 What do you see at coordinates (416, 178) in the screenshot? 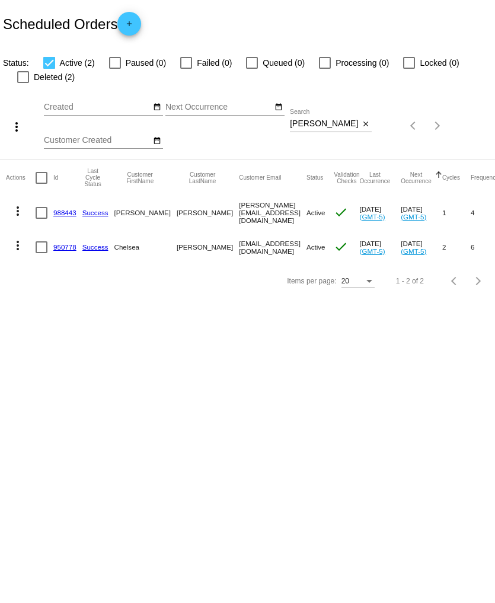
I see `button: Change sorting for NextOccurrenceUtc` at bounding box center [416, 178].